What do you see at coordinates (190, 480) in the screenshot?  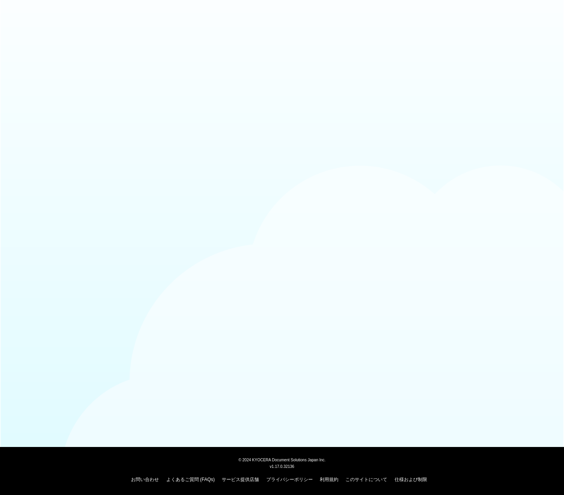 I see `a: よくあるご質問 (FAQs)` at bounding box center [190, 480].